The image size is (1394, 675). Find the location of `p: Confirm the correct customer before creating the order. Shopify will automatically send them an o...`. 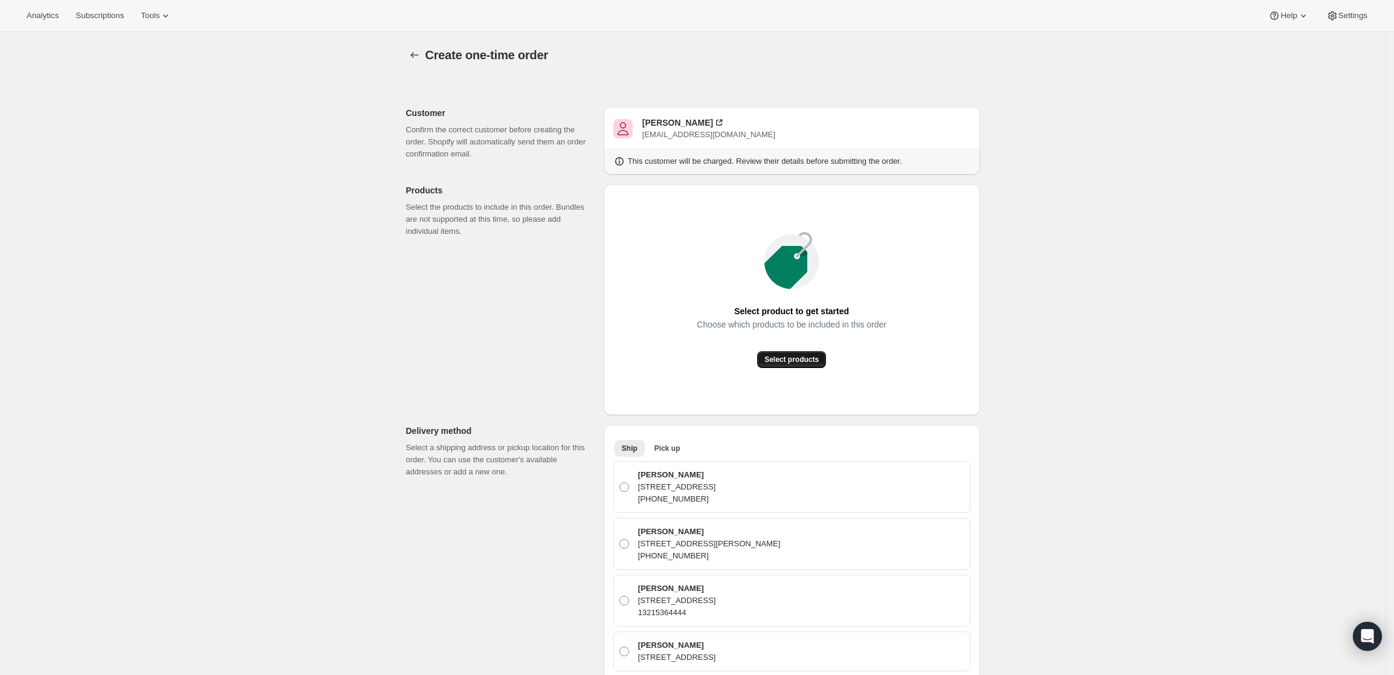

p: Confirm the correct customer before creating the order. Shopify will automatically send them an o... is located at coordinates (500, 142).